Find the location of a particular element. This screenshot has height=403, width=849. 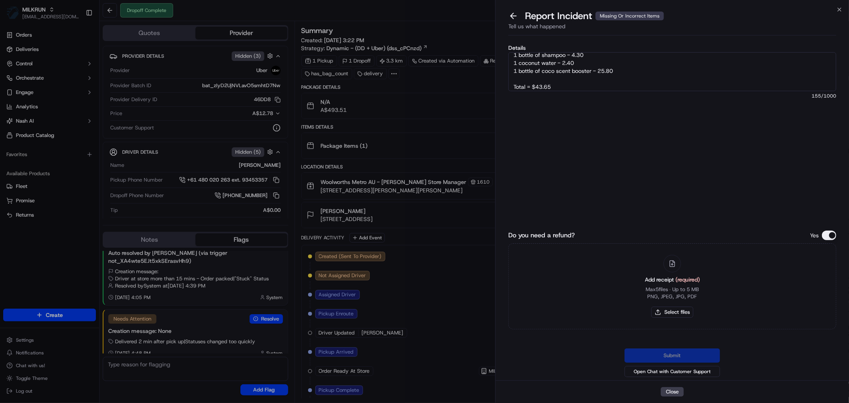

span: Add receipt is located at coordinates (672, 279).